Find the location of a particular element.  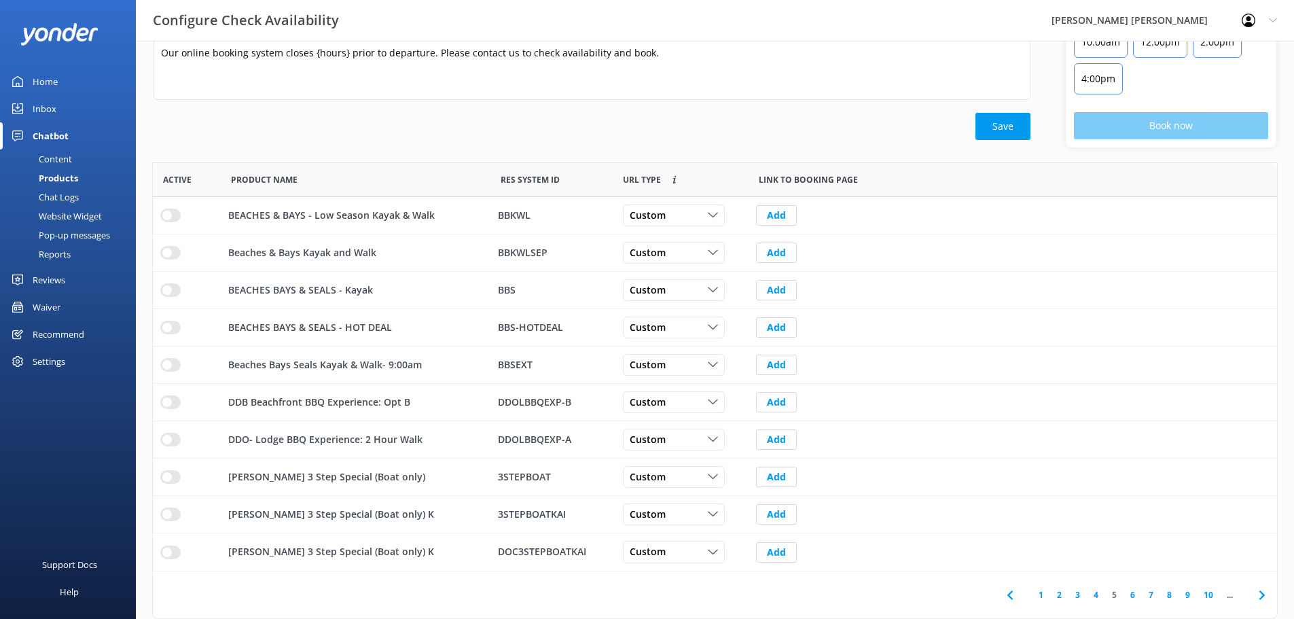

a: 6 is located at coordinates (1132, 594).